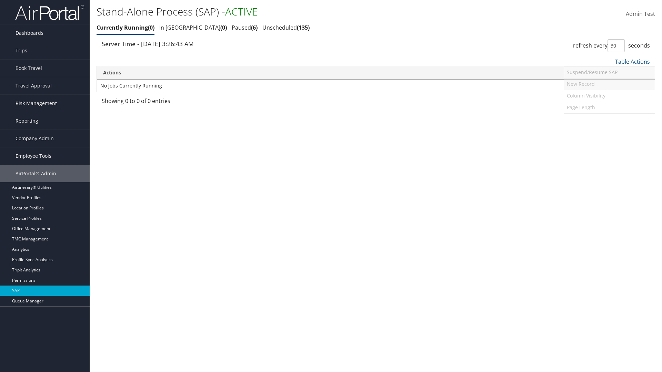  I want to click on a: Page Length, so click(609, 108).